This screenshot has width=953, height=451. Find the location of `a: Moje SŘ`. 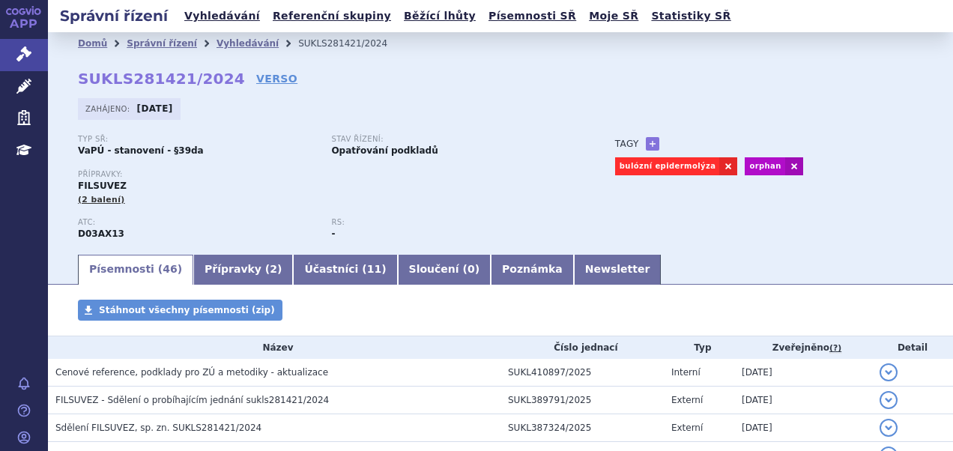

a: Moje SŘ is located at coordinates (614, 16).